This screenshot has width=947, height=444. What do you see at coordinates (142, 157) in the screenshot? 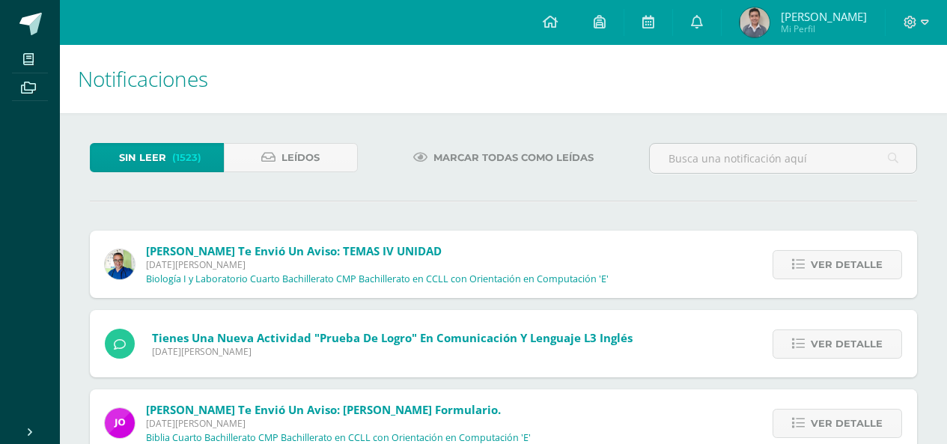
I see `span: Sin leer` at bounding box center [142, 157].